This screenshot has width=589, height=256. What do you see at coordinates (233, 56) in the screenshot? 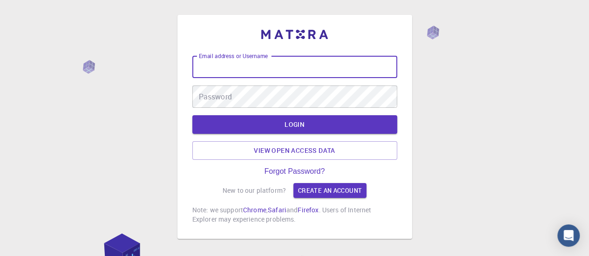
I see `label: Email address or Username` at bounding box center [233, 56].